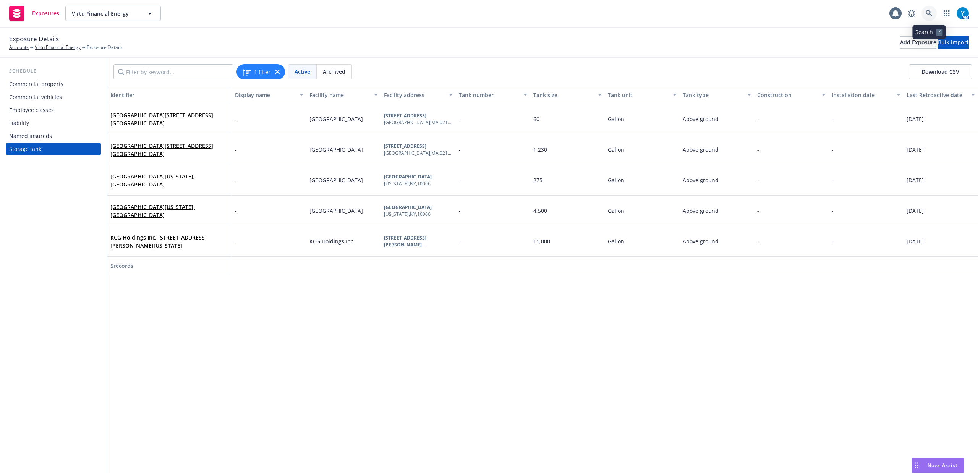  Describe the element at coordinates (540, 149) in the screenshot. I see `span: 1,230` at that location.